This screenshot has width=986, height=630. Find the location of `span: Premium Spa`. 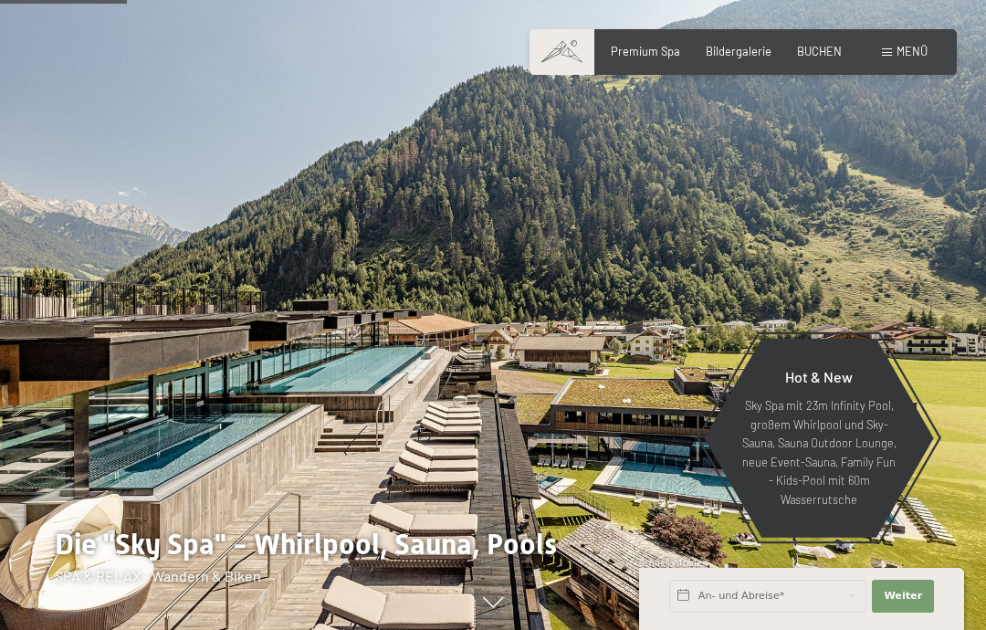

span: Premium Spa is located at coordinates (645, 51).